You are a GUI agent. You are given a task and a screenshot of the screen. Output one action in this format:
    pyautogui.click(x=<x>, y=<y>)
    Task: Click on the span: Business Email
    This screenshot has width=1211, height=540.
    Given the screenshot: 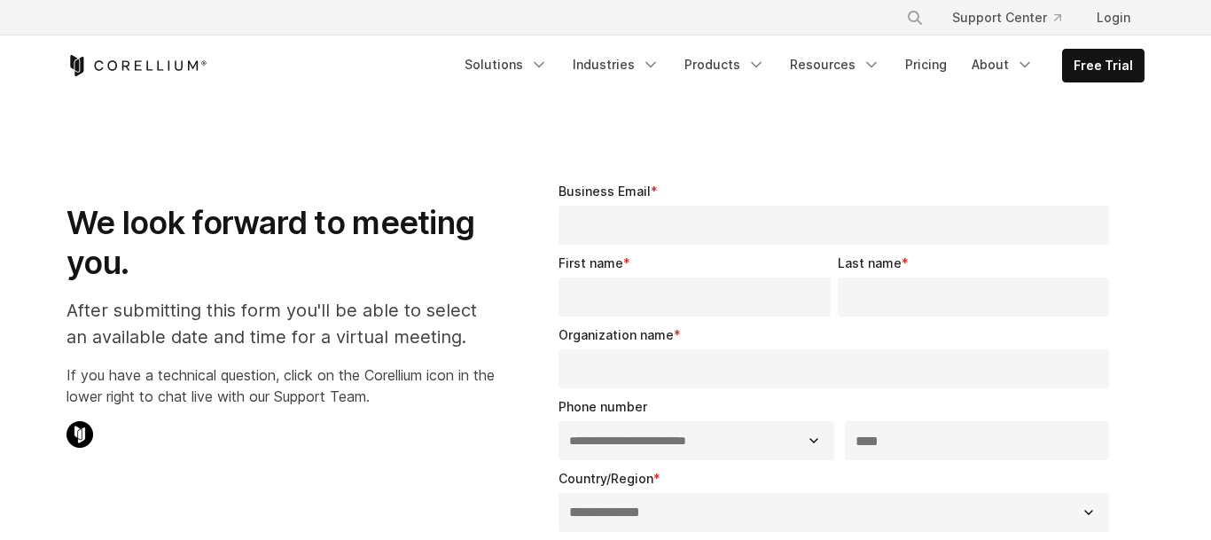 What is the action you would take?
    pyautogui.click(x=605, y=191)
    